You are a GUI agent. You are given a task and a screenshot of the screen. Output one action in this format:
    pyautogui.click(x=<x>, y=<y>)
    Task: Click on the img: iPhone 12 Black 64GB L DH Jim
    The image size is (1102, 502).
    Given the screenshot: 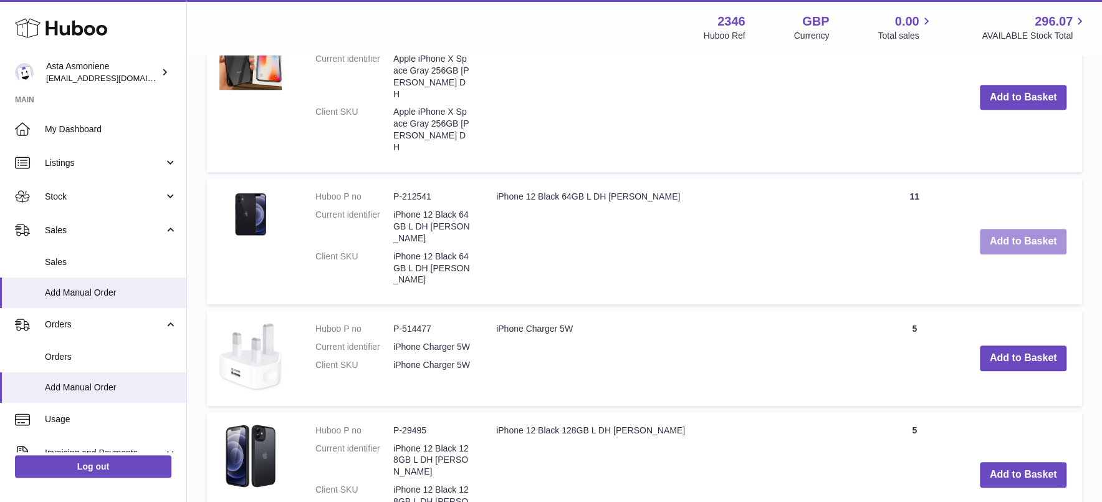 What is the action you would take?
    pyautogui.click(x=250, y=214)
    